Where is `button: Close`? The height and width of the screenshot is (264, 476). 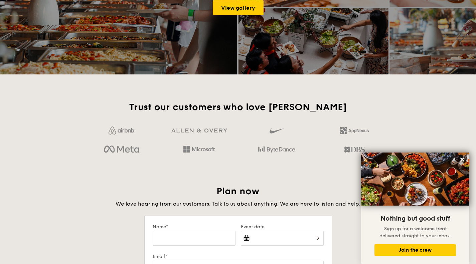
button: Close is located at coordinates (463, 160).